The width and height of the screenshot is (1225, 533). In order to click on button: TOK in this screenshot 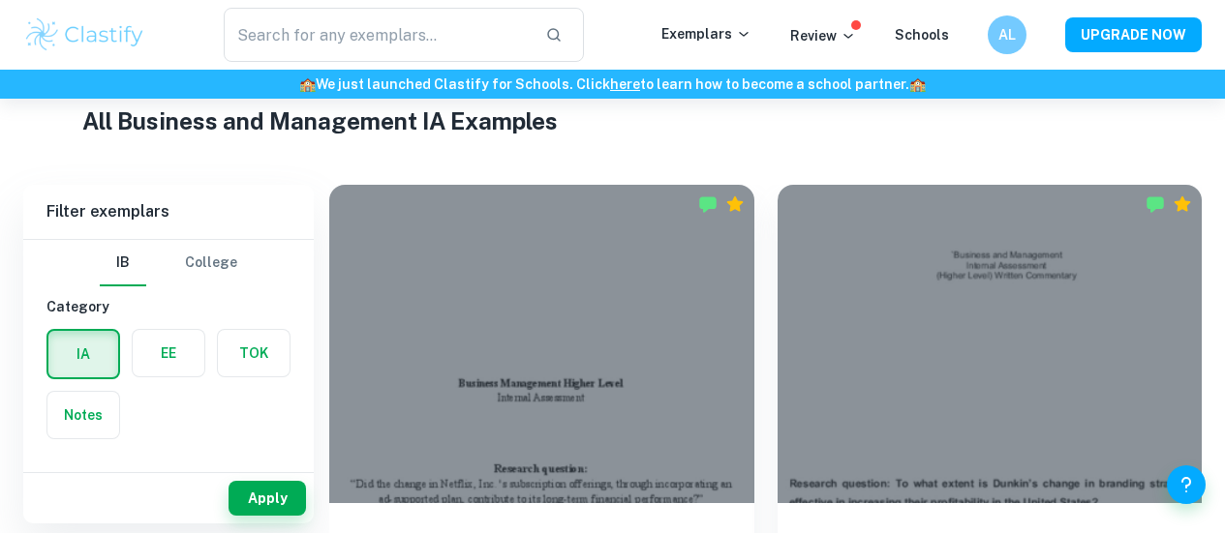, I will do `click(254, 353)`.